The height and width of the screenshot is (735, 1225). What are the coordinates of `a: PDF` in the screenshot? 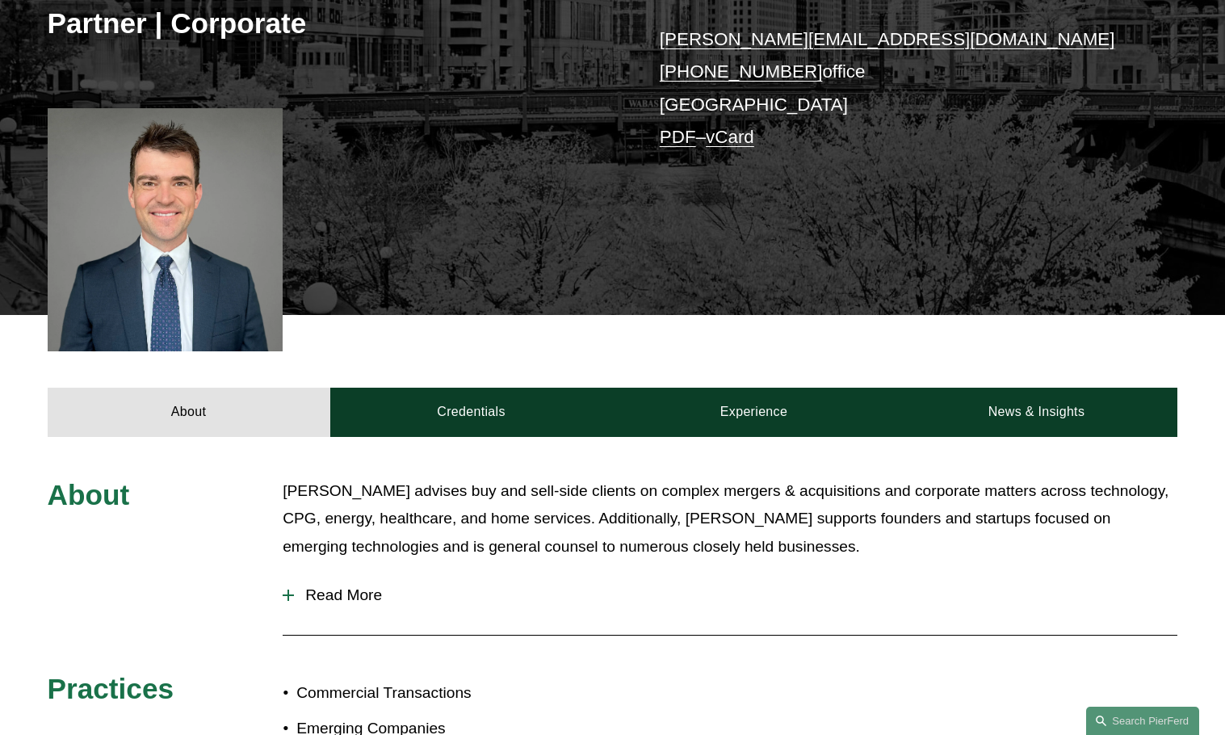 It's located at (678, 136).